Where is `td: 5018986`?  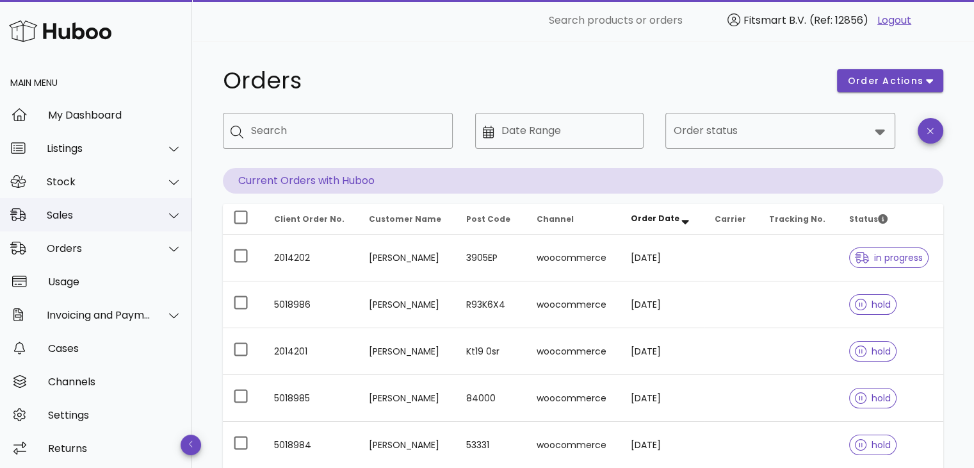 td: 5018986 is located at coordinates (311, 304).